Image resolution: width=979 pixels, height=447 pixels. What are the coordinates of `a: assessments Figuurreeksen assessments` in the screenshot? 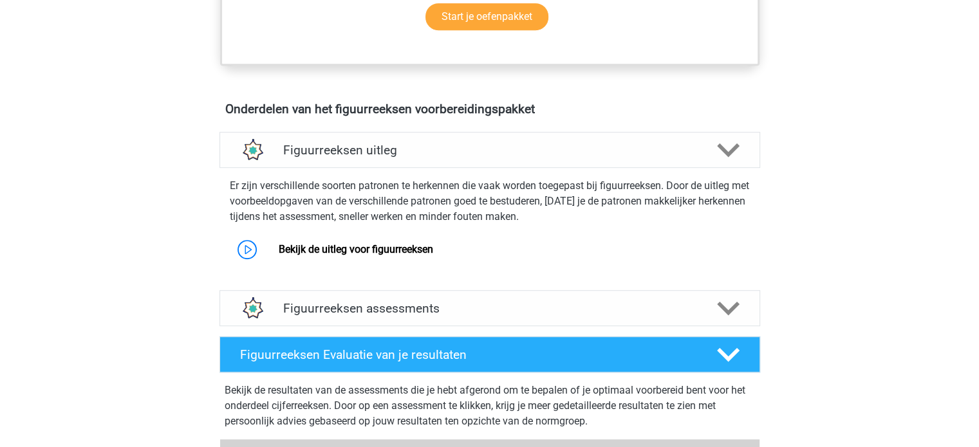 It's located at (490, 308).